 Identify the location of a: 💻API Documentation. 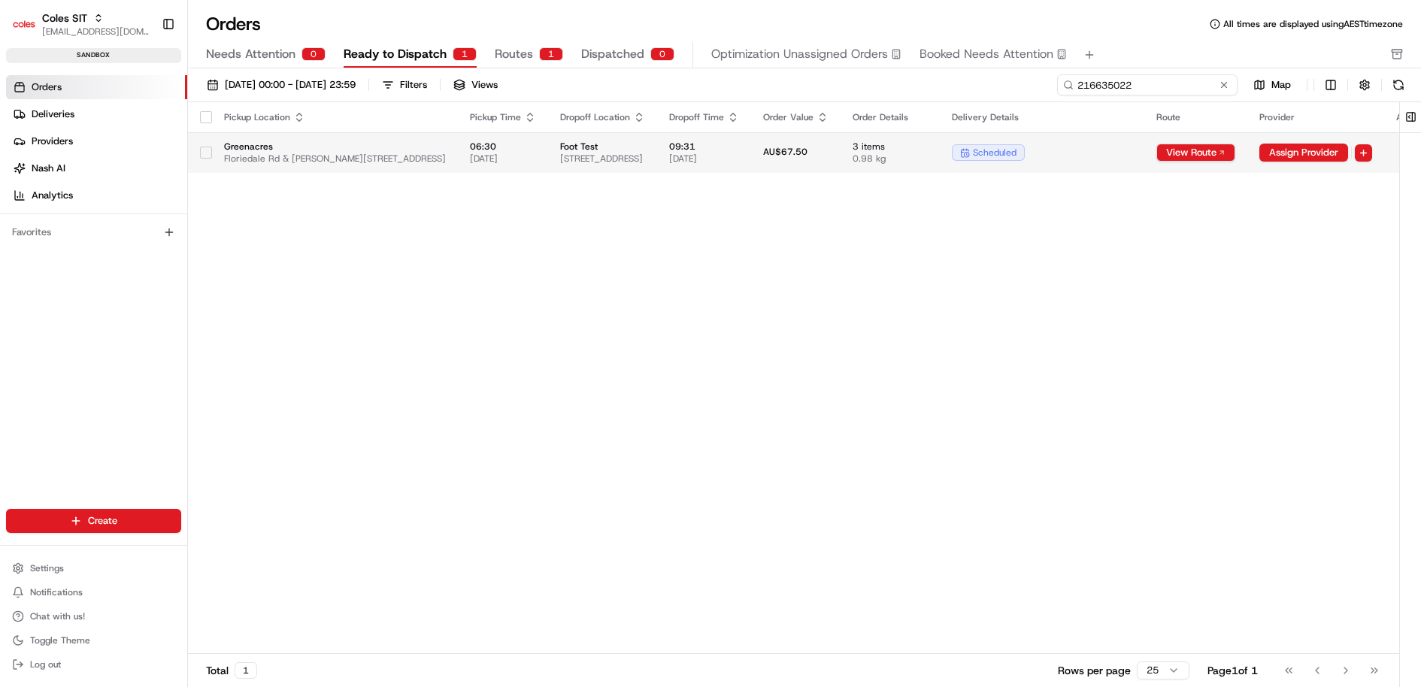
(184, 225).